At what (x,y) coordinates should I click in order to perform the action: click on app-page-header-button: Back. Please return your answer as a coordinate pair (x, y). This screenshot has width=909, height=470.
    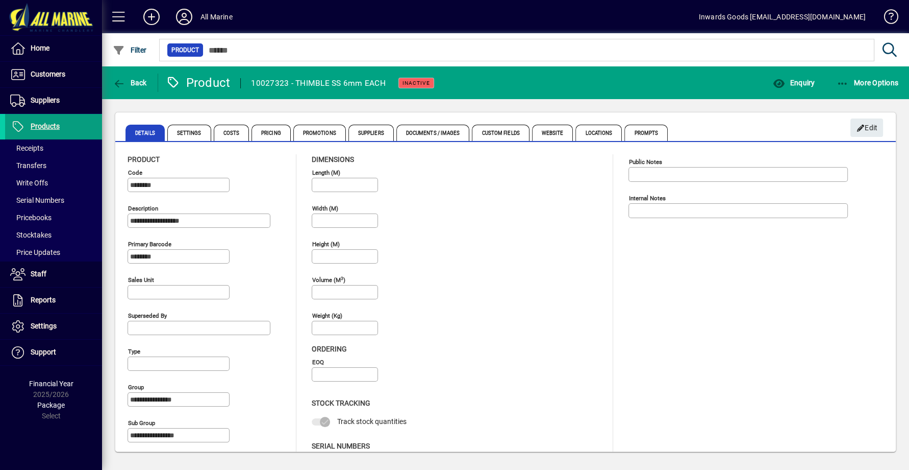
    Looking at the image, I should click on (130, 83).